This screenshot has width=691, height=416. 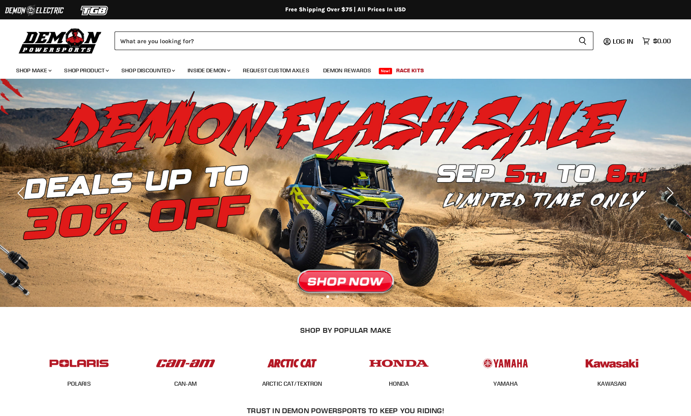 What do you see at coordinates (669, 193) in the screenshot?
I see `button: Next` at bounding box center [669, 193].